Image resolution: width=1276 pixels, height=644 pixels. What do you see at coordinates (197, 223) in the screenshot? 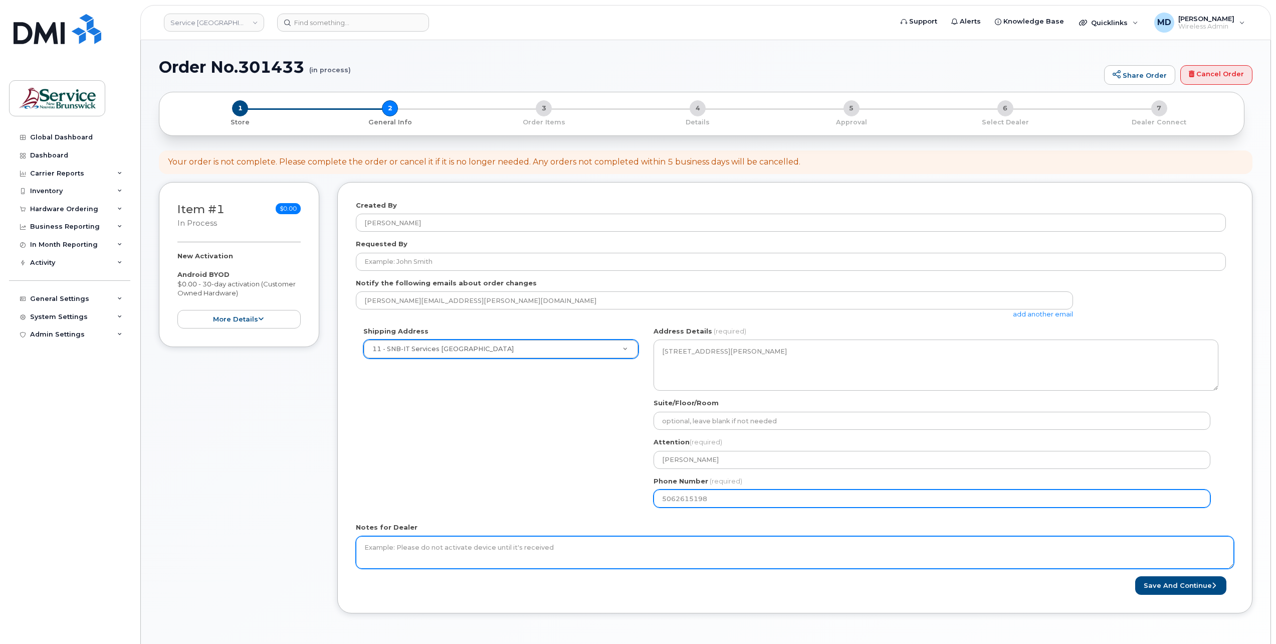
I see `small: in process` at bounding box center [197, 223].